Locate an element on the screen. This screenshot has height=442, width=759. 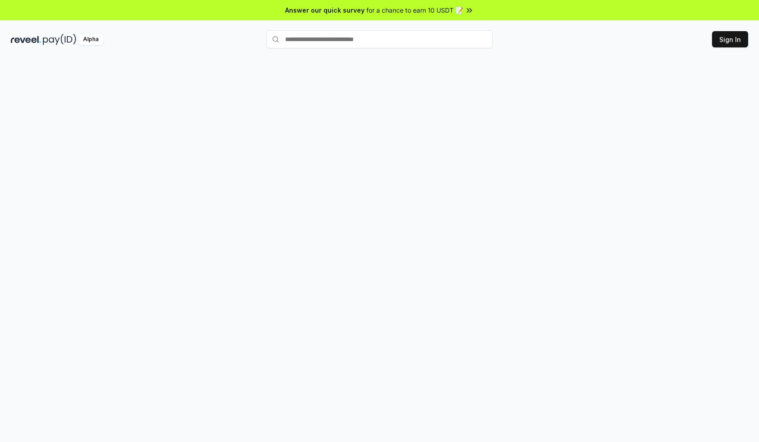
div: Alpha is located at coordinates (91, 39).